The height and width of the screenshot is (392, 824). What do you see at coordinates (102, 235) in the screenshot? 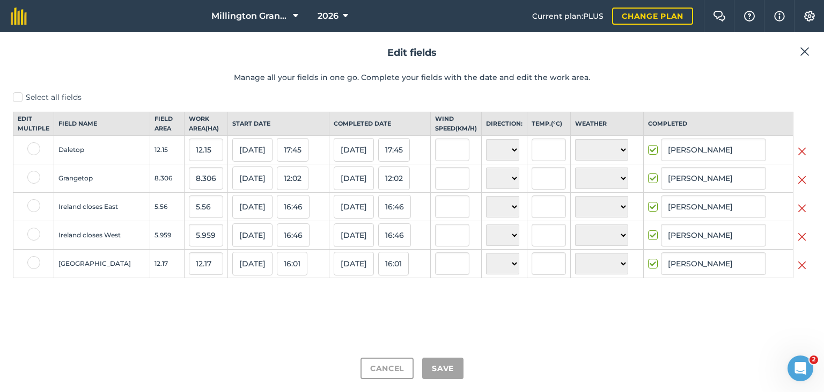
I see `td: Ireland closes West` at bounding box center [102, 235].